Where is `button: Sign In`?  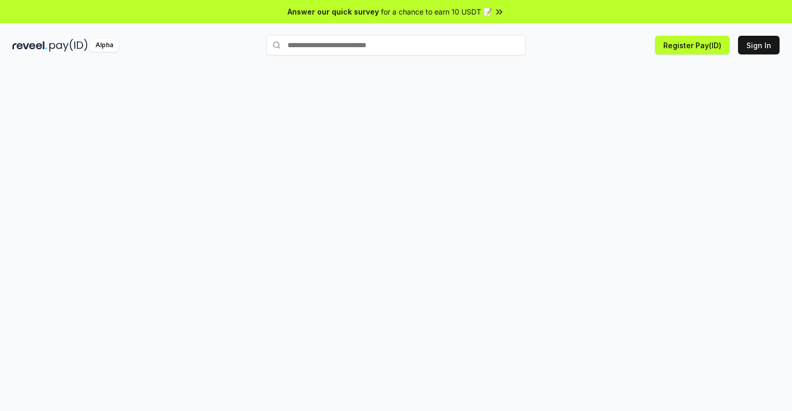
button: Sign In is located at coordinates (759, 45).